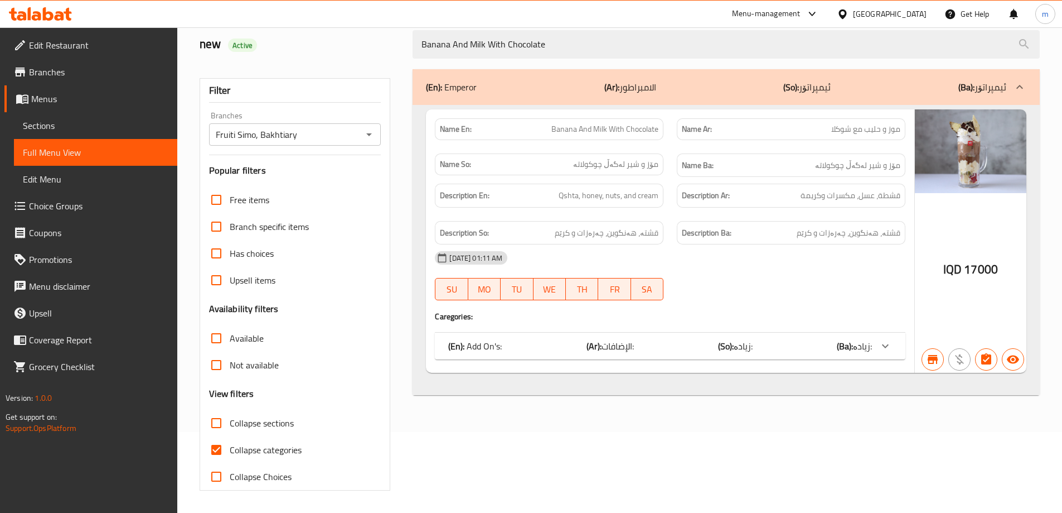 The height and width of the screenshot is (513, 1062). Describe the element at coordinates (95, 125) in the screenshot. I see `a: Sections` at that location.